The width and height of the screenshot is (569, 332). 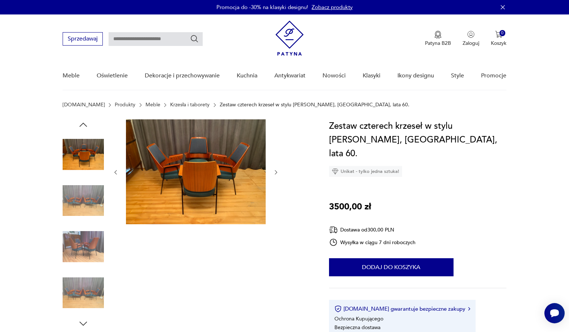 I want to click on a: Ikony designu, so click(x=415, y=76).